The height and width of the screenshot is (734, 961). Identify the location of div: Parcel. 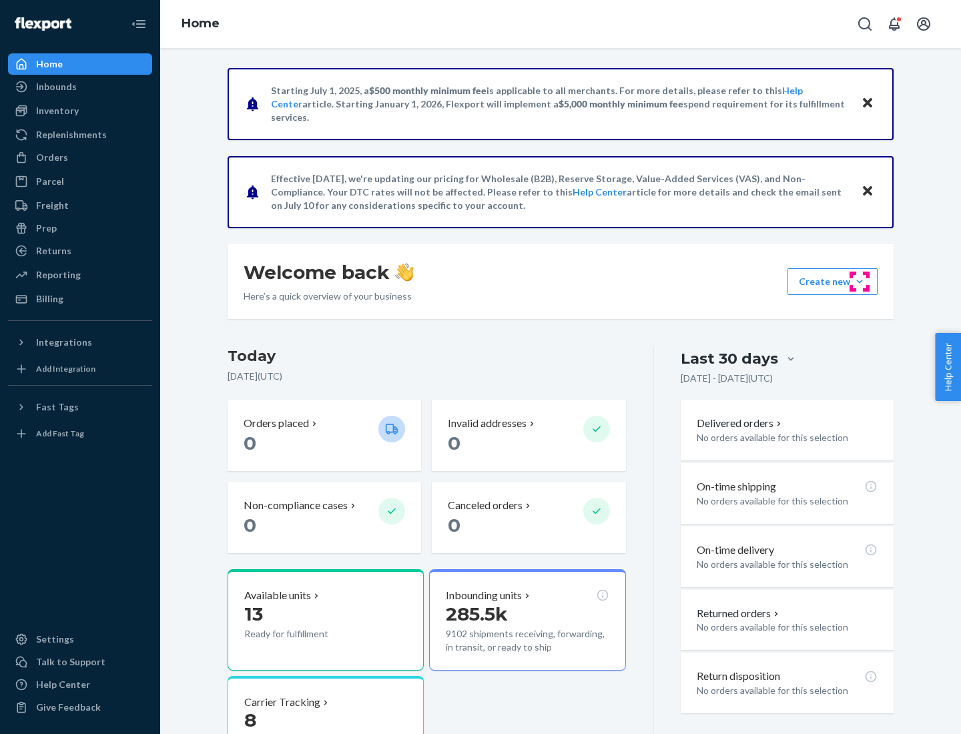
(50, 181).